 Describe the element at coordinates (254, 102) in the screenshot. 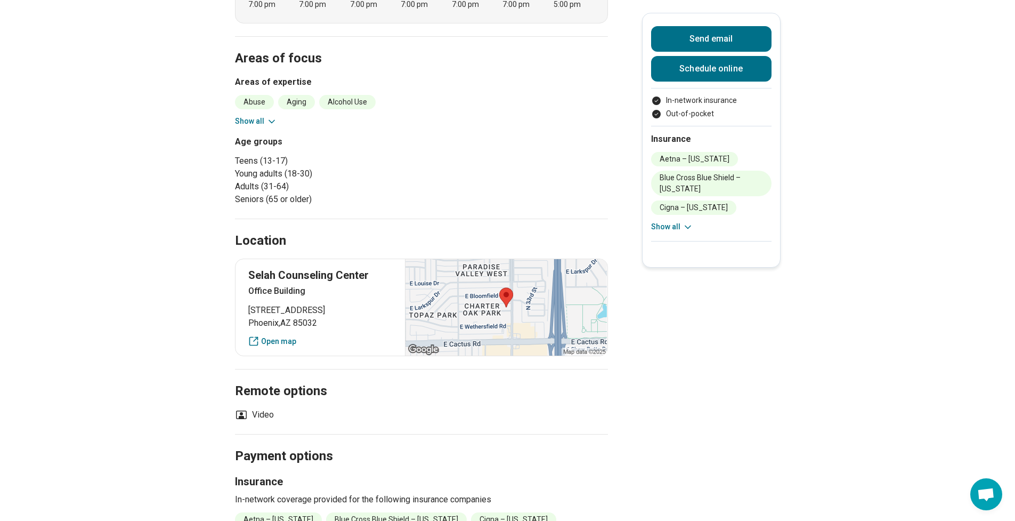

I see `li: Abuse` at that location.